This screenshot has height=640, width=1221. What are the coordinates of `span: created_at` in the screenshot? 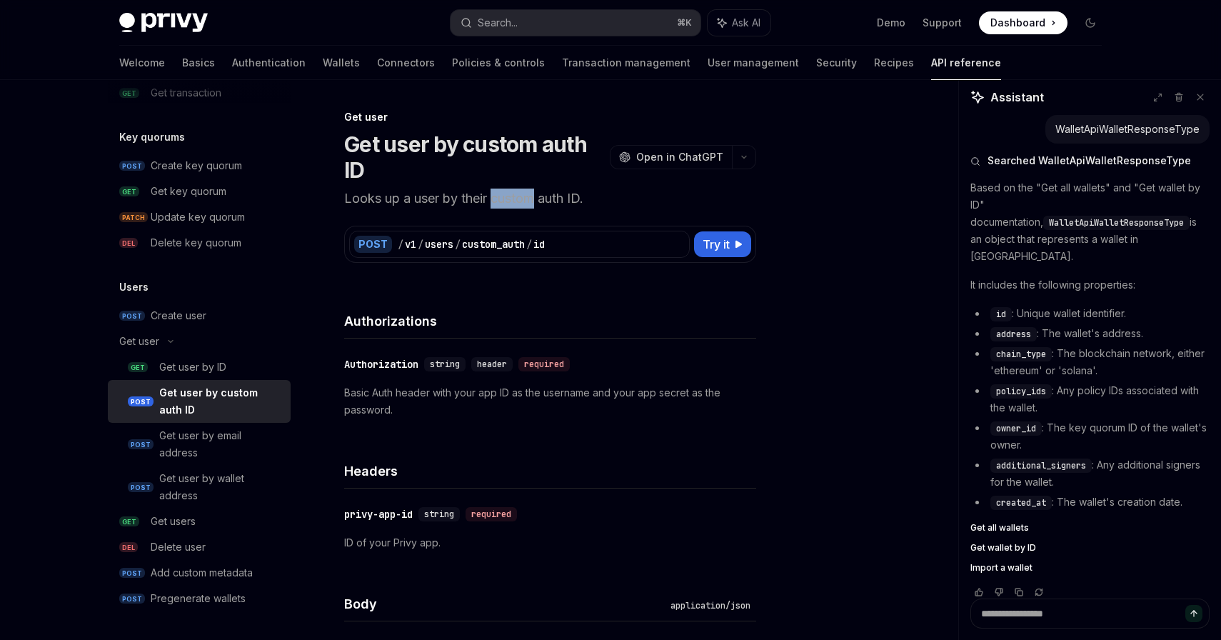 It's located at (1021, 503).